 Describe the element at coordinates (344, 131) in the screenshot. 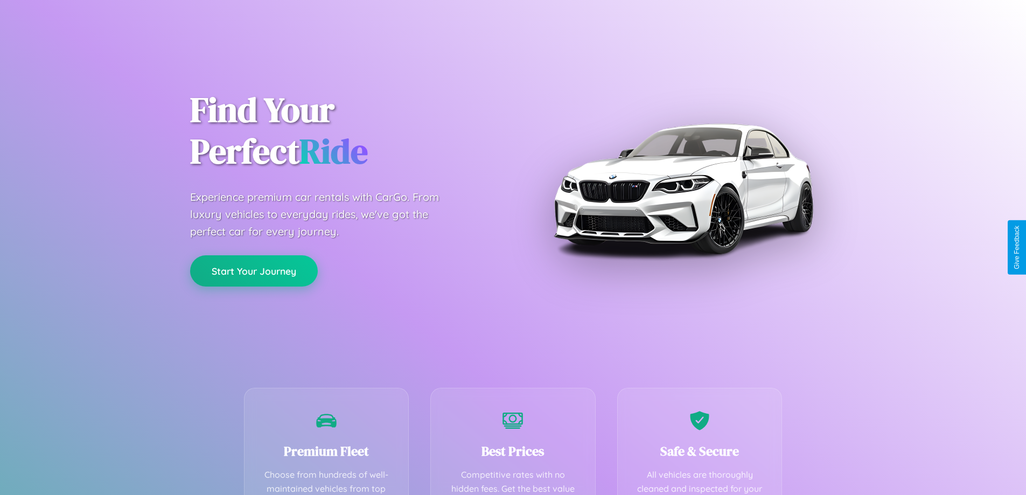

I see `h1: Find Your Perfect` at that location.